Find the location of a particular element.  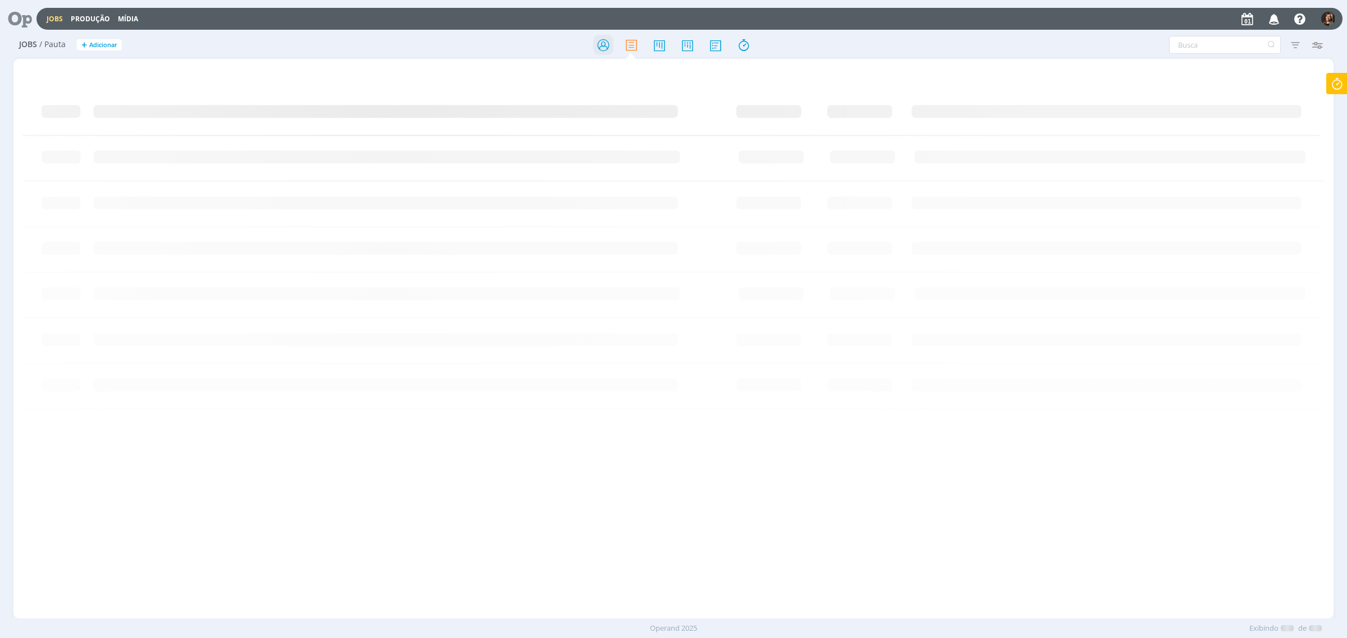

button: L is located at coordinates (1327, 19).